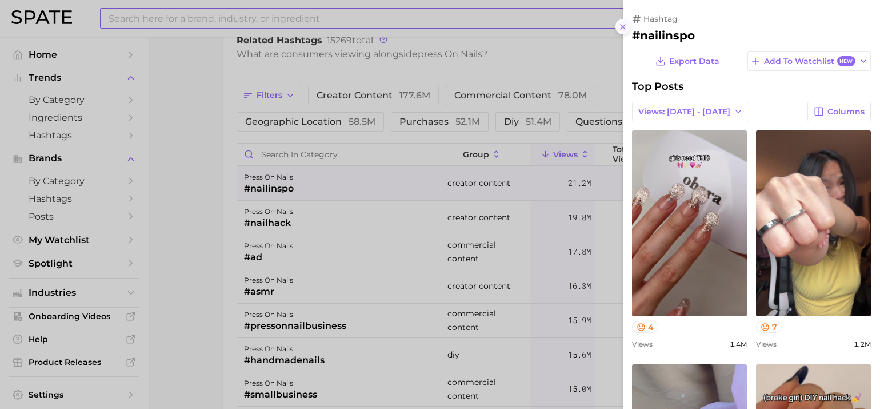  I want to click on span: Top Posts, so click(658, 86).